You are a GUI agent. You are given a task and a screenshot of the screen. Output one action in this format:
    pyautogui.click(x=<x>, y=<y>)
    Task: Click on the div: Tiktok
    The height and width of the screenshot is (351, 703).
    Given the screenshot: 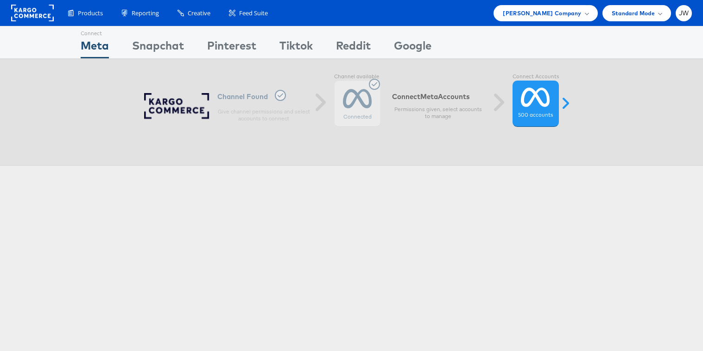 What is the action you would take?
    pyautogui.click(x=296, y=48)
    